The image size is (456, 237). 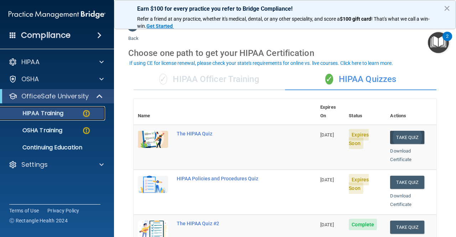 What do you see at coordinates (63, 210) in the screenshot?
I see `a: Privacy Policy` at bounding box center [63, 210].